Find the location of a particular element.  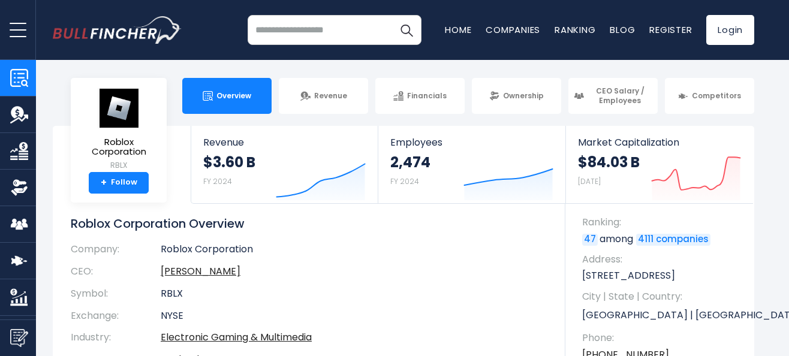

span: CEO Salary / Employees is located at coordinates (620, 95).